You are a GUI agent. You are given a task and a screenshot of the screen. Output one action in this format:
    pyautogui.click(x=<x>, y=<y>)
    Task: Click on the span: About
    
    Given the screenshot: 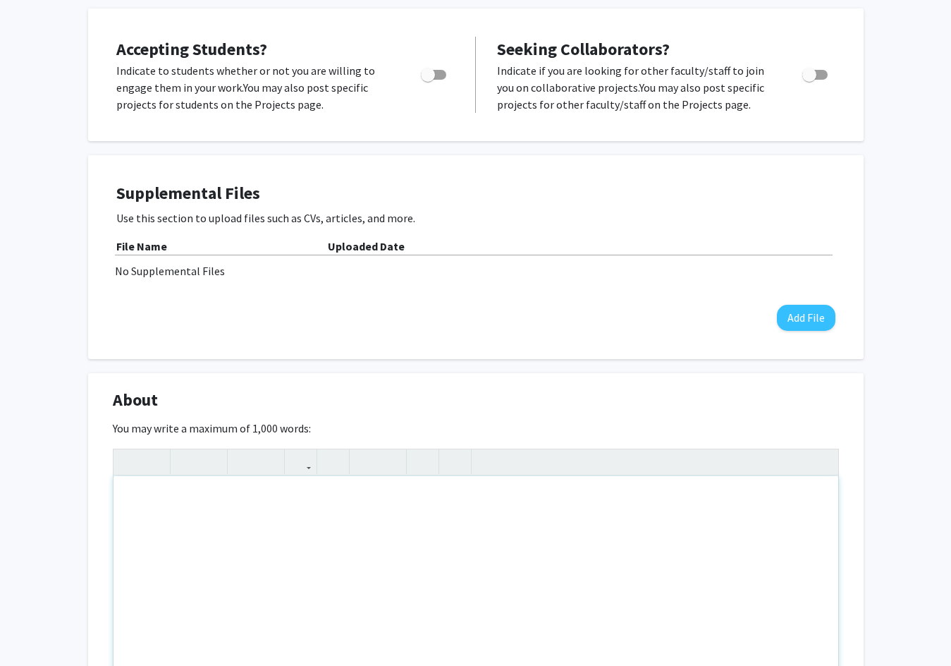 What is the action you would take?
    pyautogui.click(x=135, y=400)
    